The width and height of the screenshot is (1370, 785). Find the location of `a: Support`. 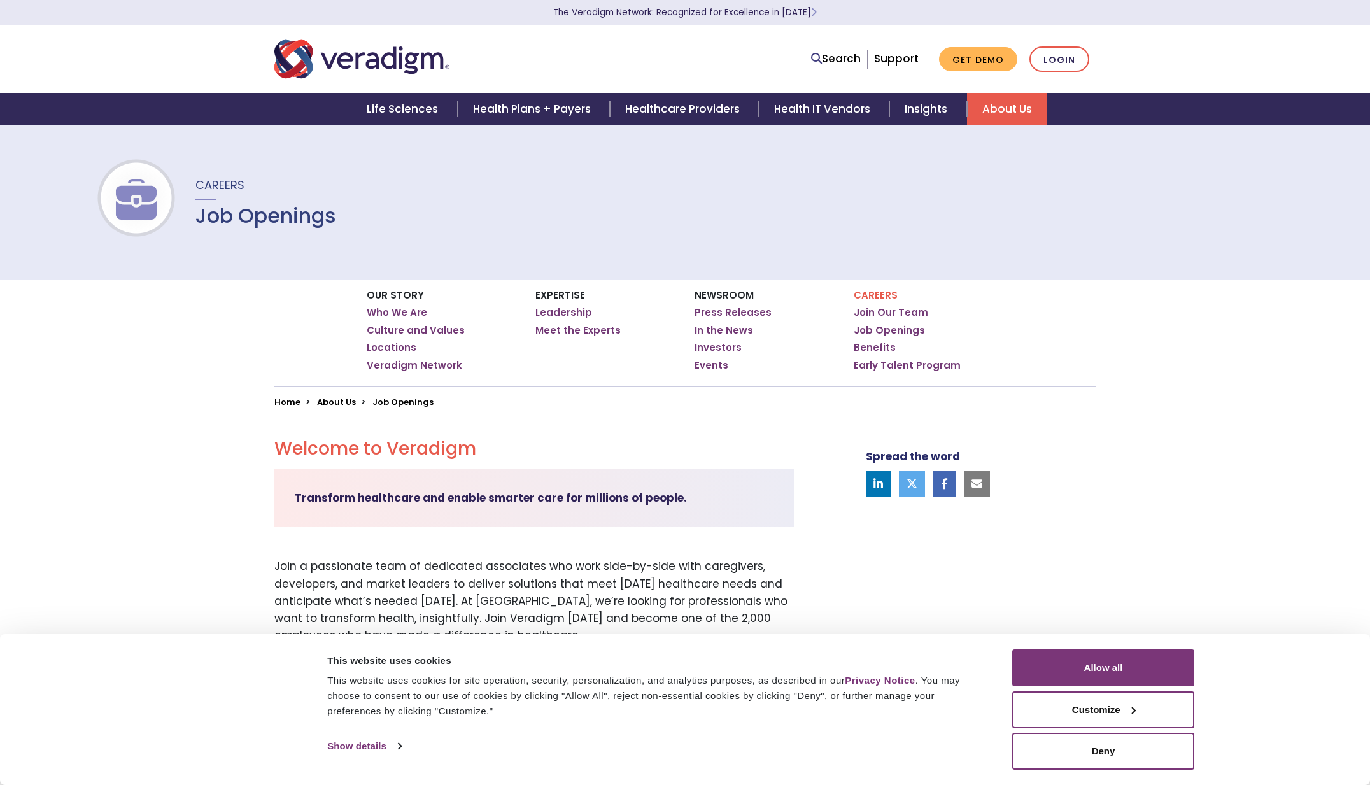

a: Support is located at coordinates (896, 59).